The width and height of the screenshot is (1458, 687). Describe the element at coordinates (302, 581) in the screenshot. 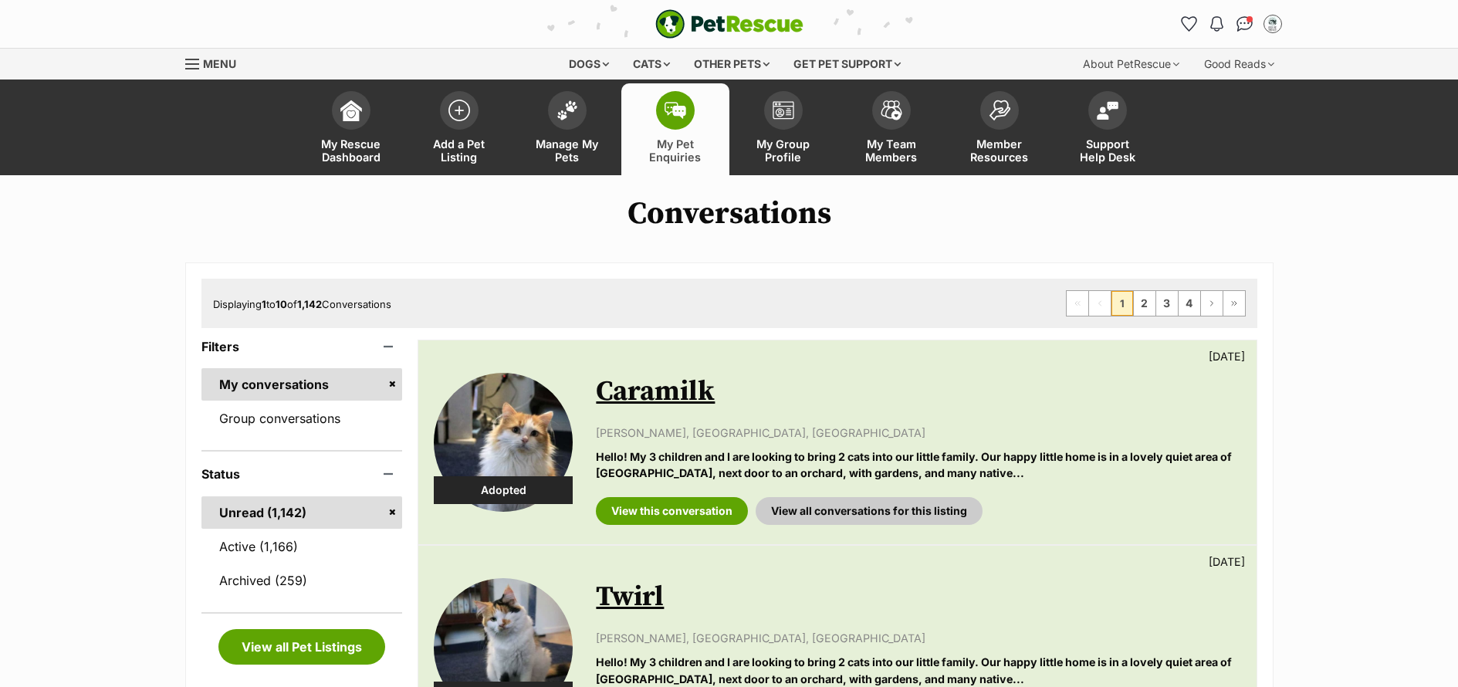

I see `a: Archived (259)` at that location.